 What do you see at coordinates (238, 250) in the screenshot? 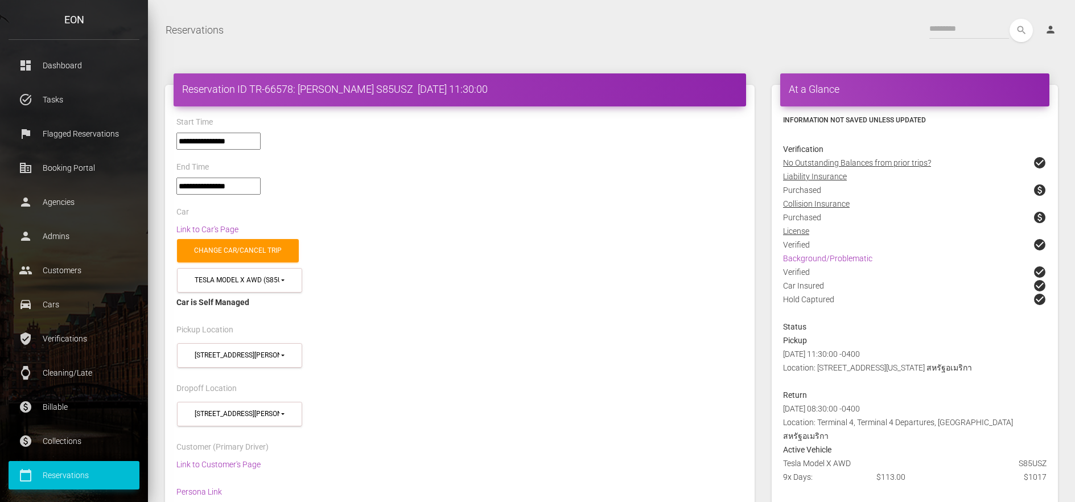
I see `a: Change car/cancel trip` at bounding box center [238, 250].